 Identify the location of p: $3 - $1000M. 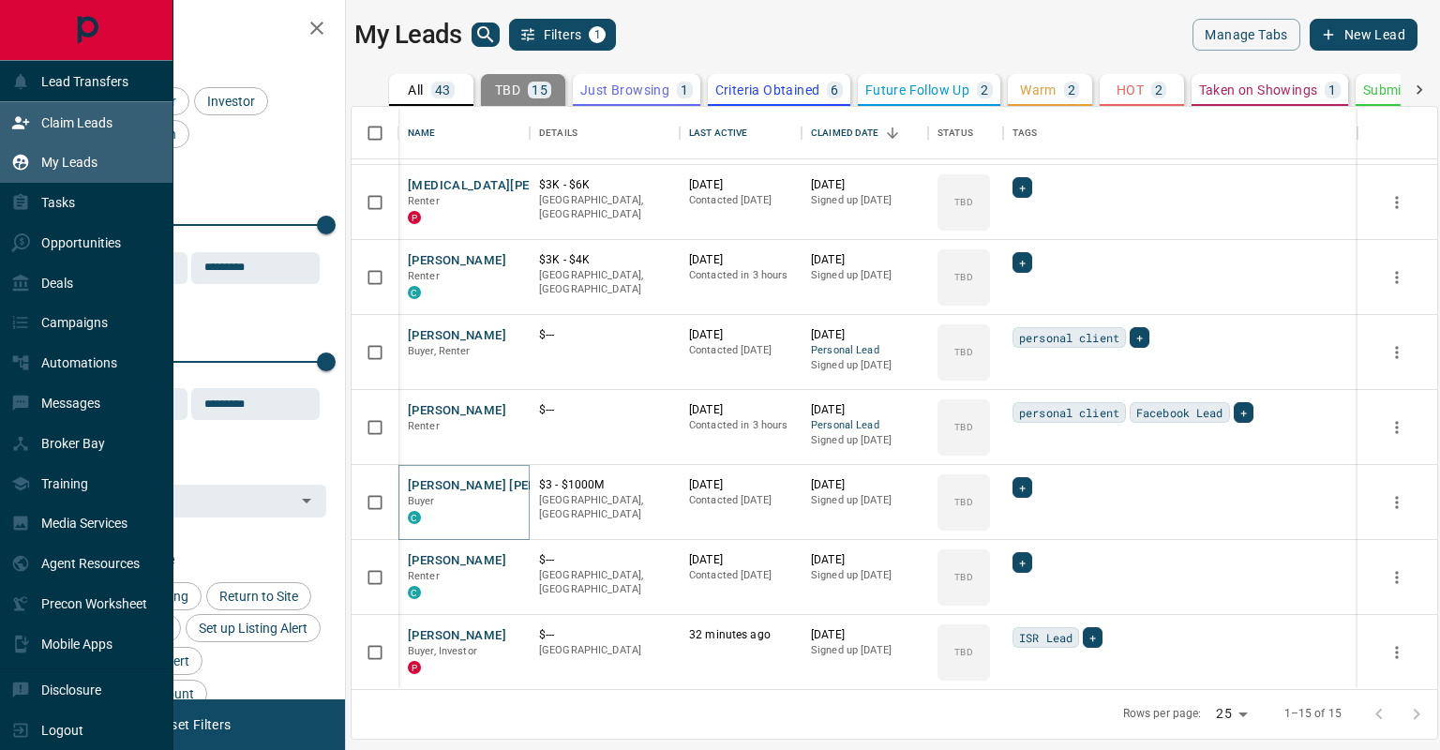
(605, 485).